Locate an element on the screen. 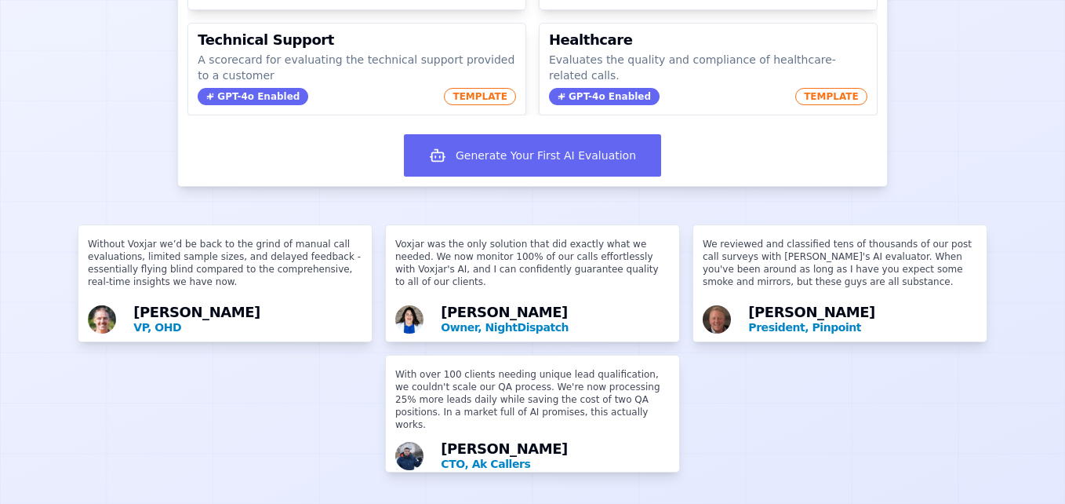 Image resolution: width=1065 pixels, height=504 pixels. p: Without Voxjar we’d be back to the grind of manual call evaluations, limited sample sizes, and de... is located at coordinates (225, 269).